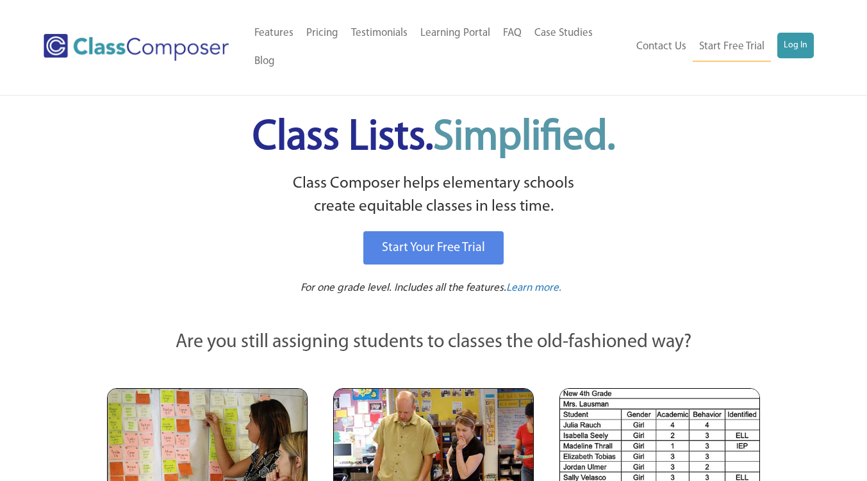  I want to click on a: Contact Us, so click(661, 47).